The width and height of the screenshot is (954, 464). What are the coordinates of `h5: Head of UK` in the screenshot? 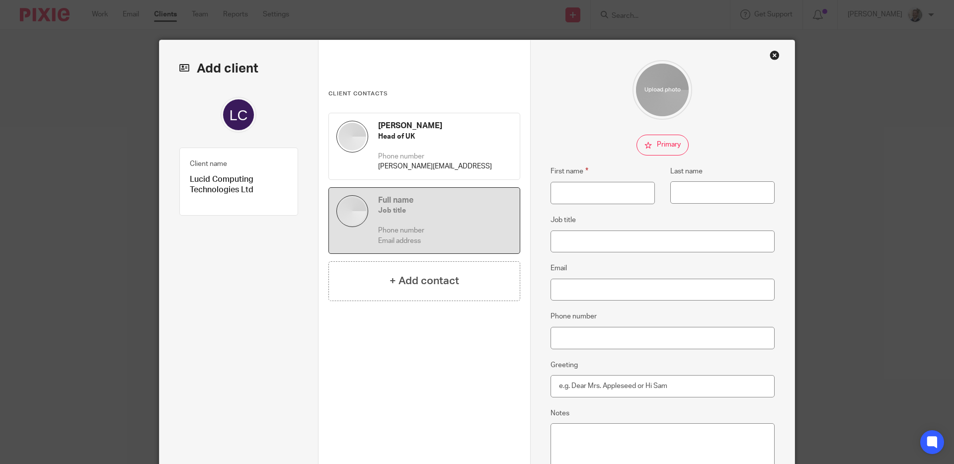 It's located at (445, 137).